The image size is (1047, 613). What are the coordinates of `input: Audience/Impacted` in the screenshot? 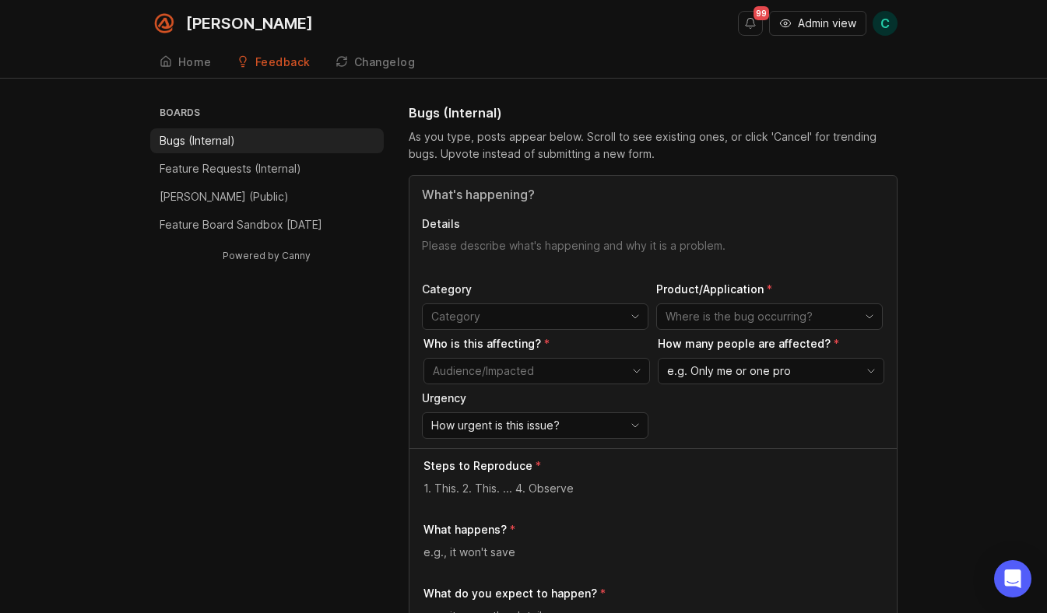 It's located at (528, 371).